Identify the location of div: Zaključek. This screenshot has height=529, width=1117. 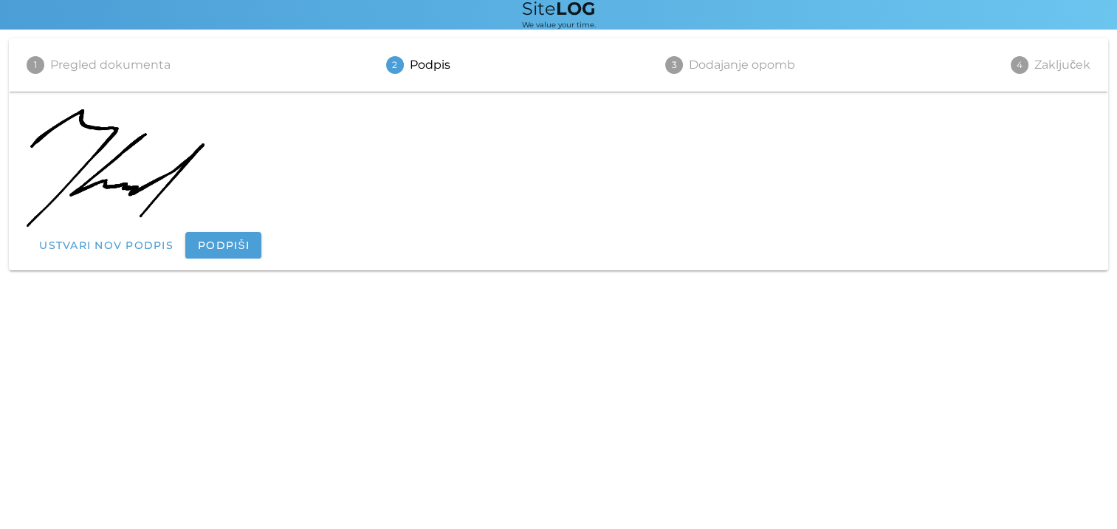
(1063, 65).